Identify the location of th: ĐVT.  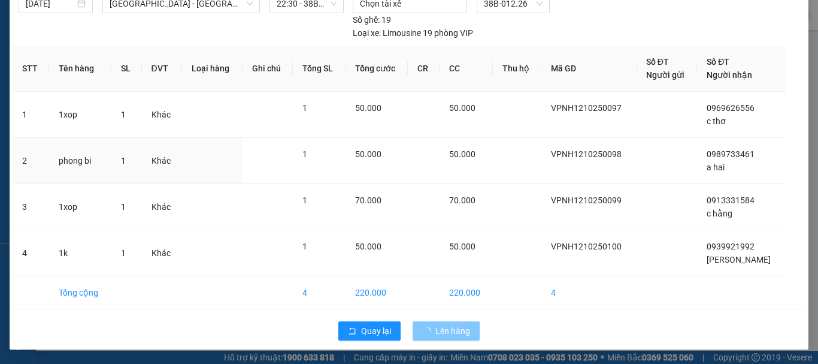
(162, 68).